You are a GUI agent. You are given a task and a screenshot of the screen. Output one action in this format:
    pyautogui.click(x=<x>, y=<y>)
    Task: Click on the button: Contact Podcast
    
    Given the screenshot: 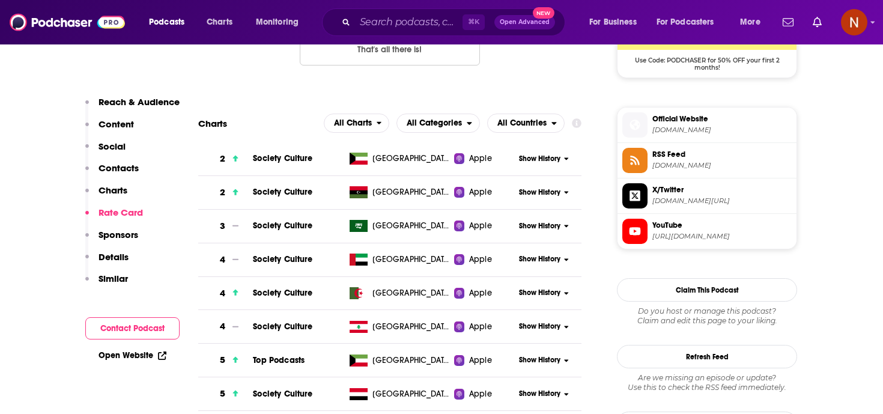 What is the action you would take?
    pyautogui.click(x=132, y=328)
    